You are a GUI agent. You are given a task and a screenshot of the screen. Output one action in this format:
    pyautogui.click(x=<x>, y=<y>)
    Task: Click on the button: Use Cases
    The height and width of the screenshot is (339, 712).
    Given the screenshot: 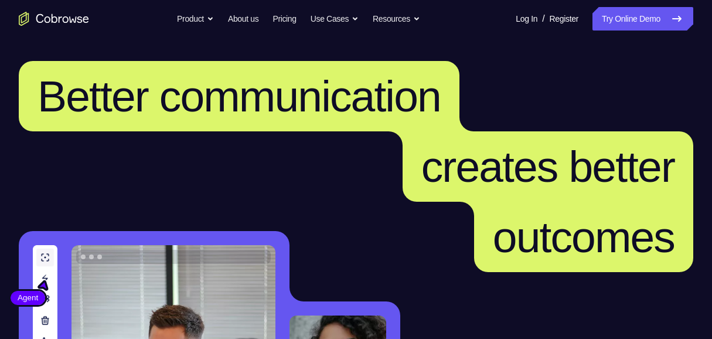 What is the action you would take?
    pyautogui.click(x=335, y=19)
    